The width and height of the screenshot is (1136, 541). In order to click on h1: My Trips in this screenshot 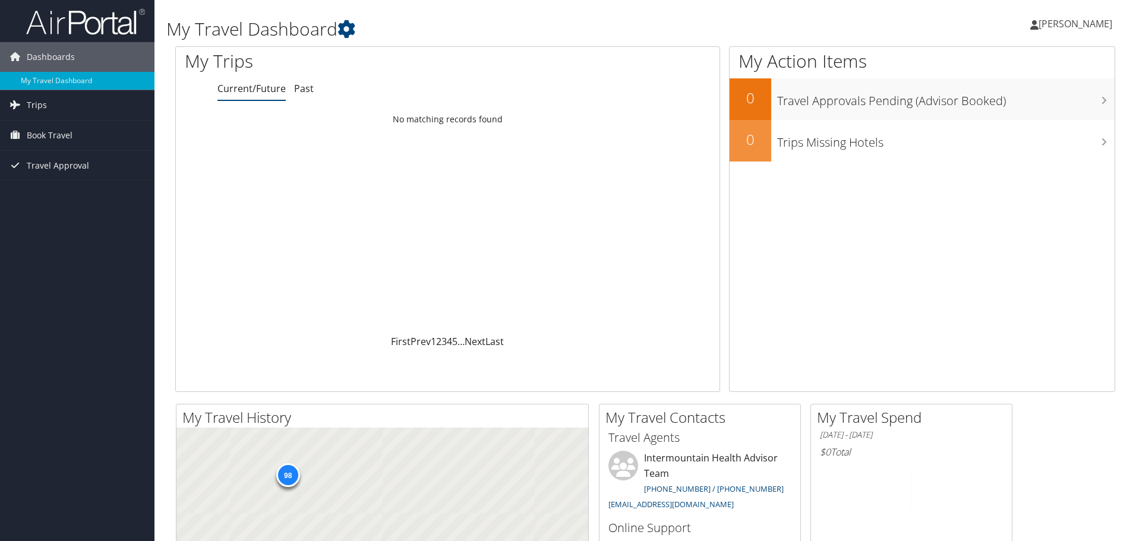, I will do `click(335, 61)`.